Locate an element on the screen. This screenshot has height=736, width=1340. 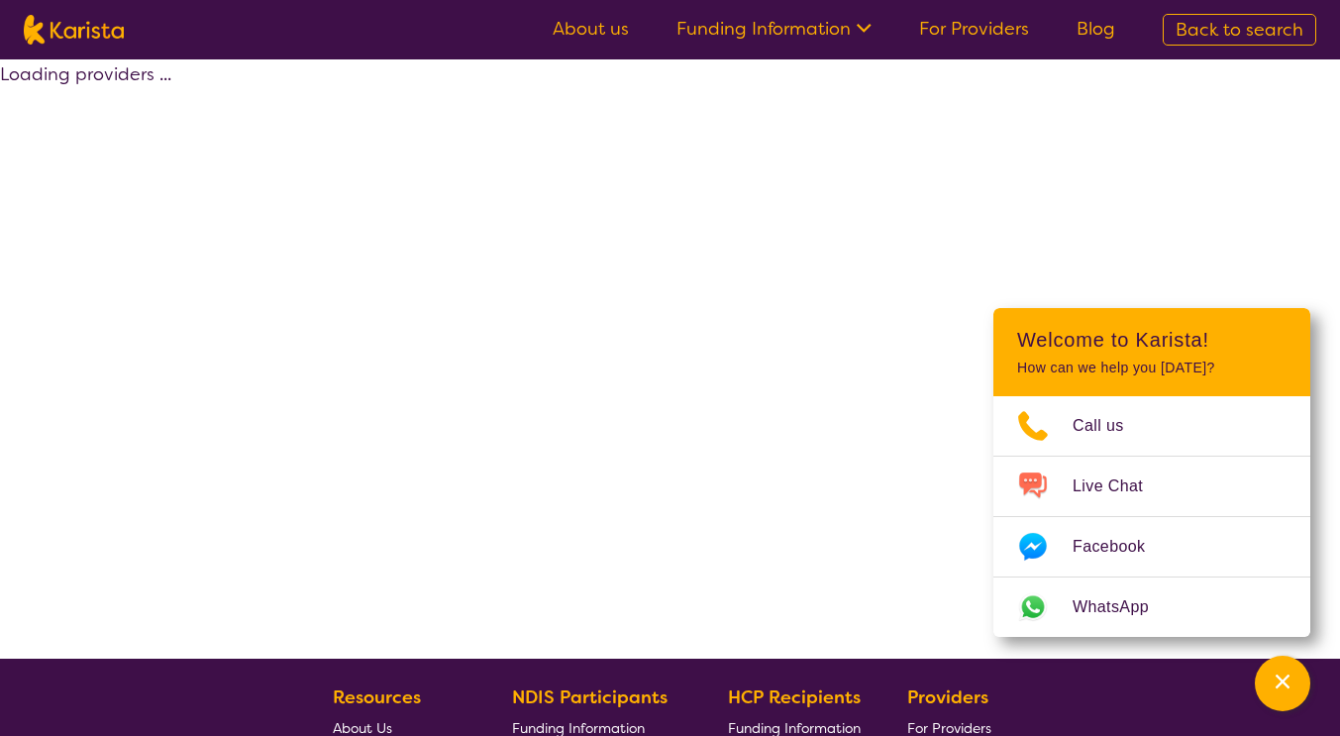
span: Back to search is located at coordinates (1239, 30).